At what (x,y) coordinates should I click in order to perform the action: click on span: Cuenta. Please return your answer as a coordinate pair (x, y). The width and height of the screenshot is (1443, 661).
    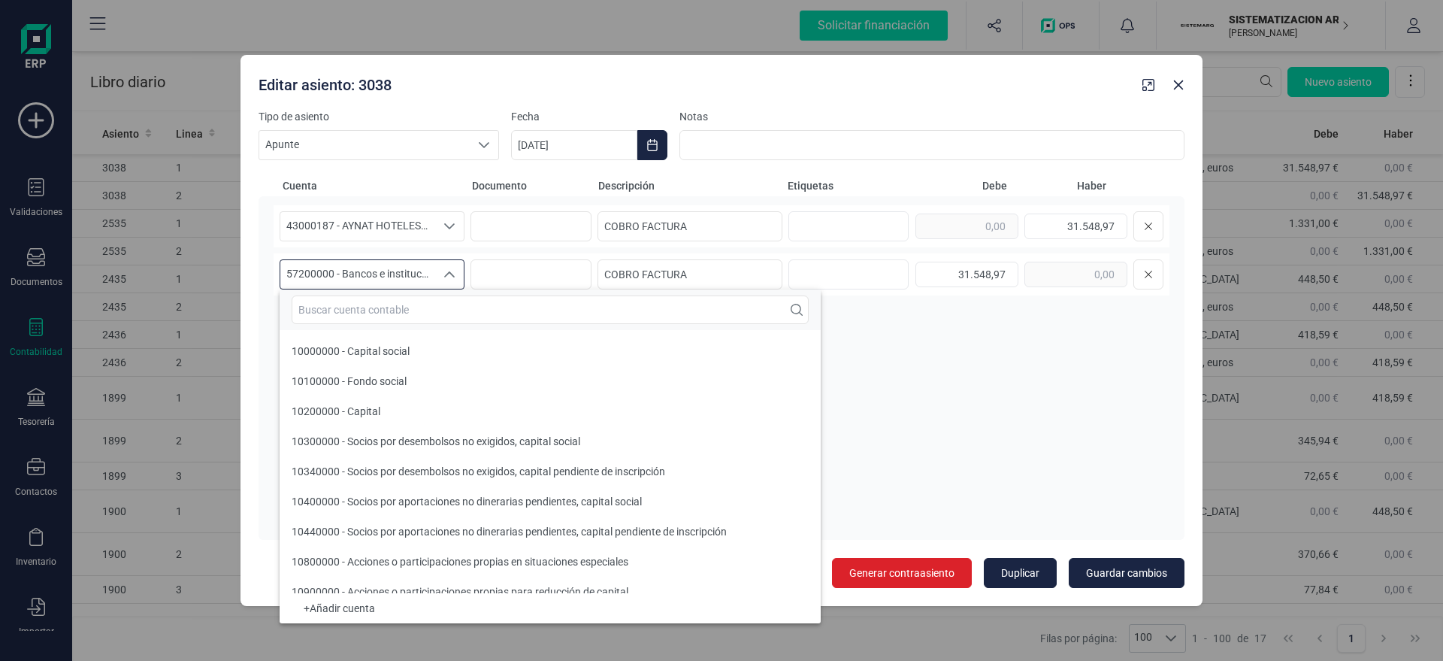
    Looking at the image, I should click on (374, 186).